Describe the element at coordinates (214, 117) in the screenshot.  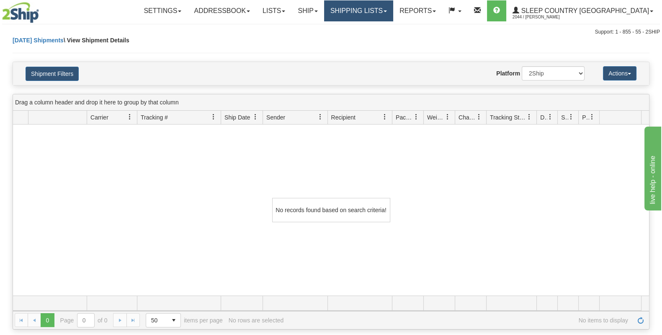
I see `a: Tracking # filter column settings` at that location.